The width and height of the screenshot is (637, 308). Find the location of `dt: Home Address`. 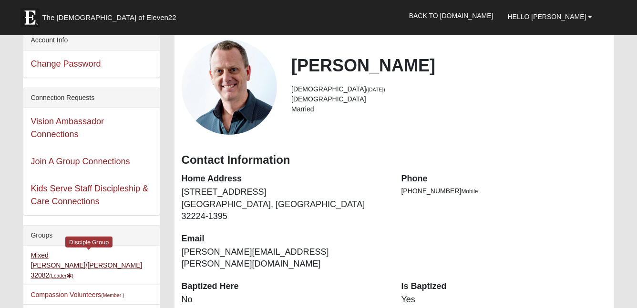

dt: Home Address is located at coordinates (284, 179).